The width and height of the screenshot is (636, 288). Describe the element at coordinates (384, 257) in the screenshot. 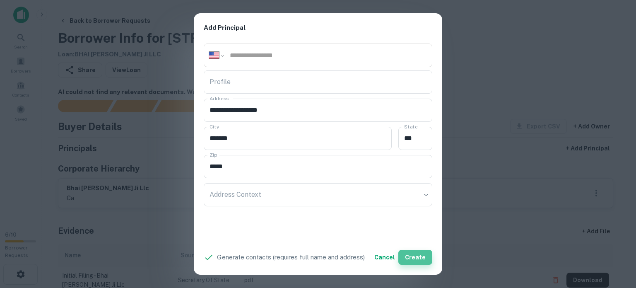

I see `button: Cancel` at that location.